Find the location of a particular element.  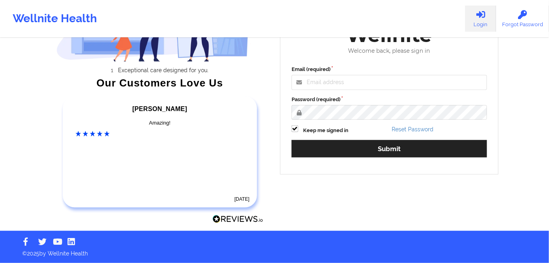

div: Amazing! is located at coordinates (160, 123).